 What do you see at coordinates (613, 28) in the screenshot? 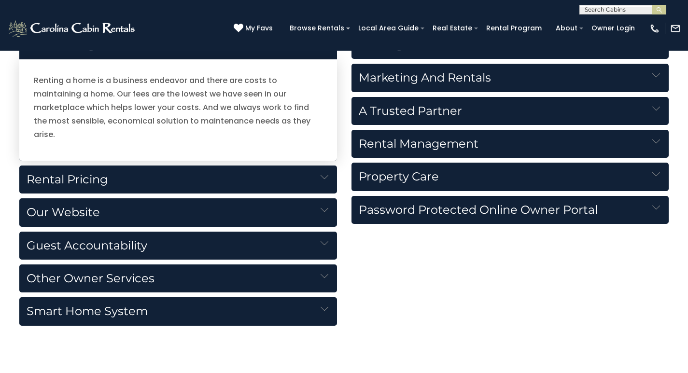
I see `a: Owner Login` at bounding box center [613, 28].